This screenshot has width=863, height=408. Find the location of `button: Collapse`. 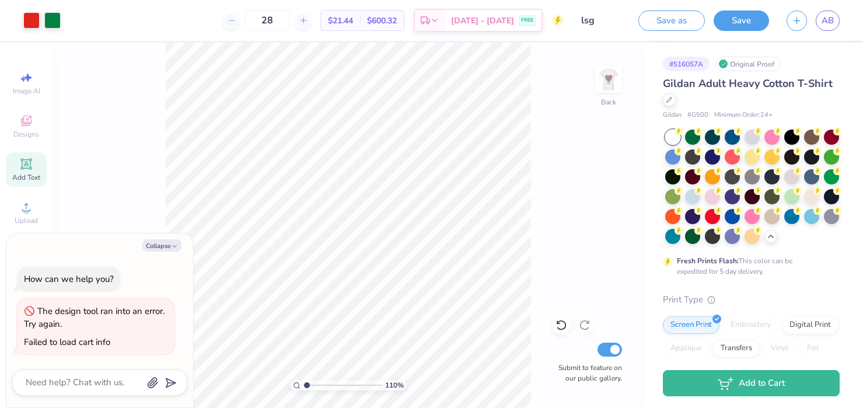

button: Collapse is located at coordinates (162, 245).